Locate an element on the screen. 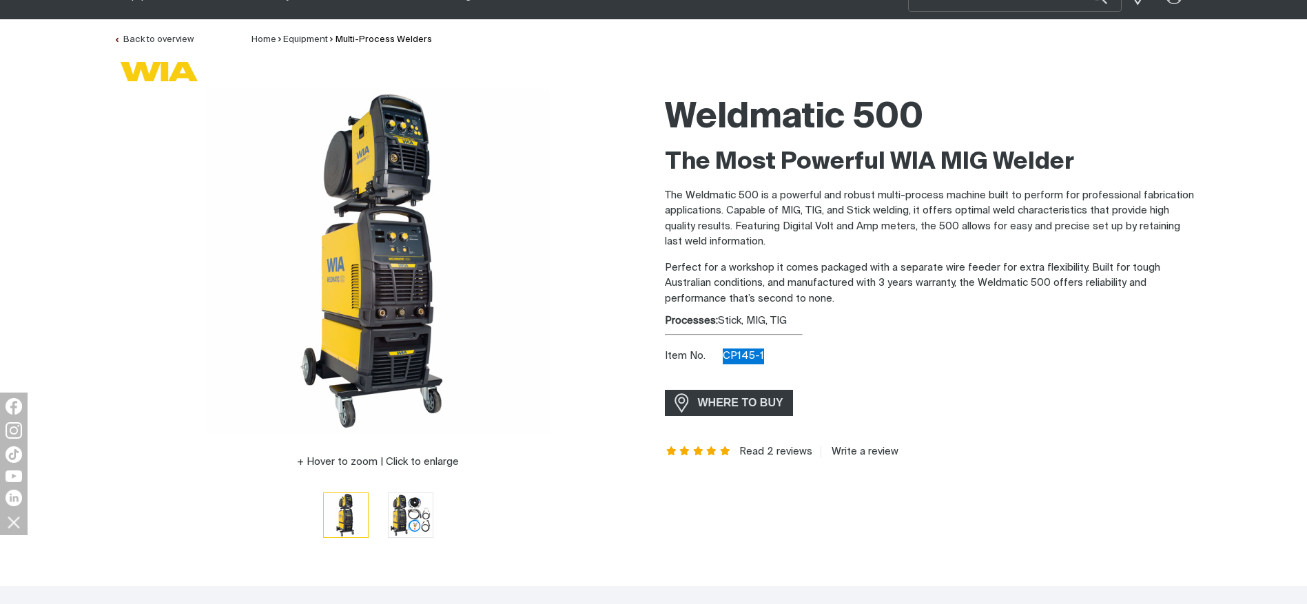  a: Home is located at coordinates (264, 39).